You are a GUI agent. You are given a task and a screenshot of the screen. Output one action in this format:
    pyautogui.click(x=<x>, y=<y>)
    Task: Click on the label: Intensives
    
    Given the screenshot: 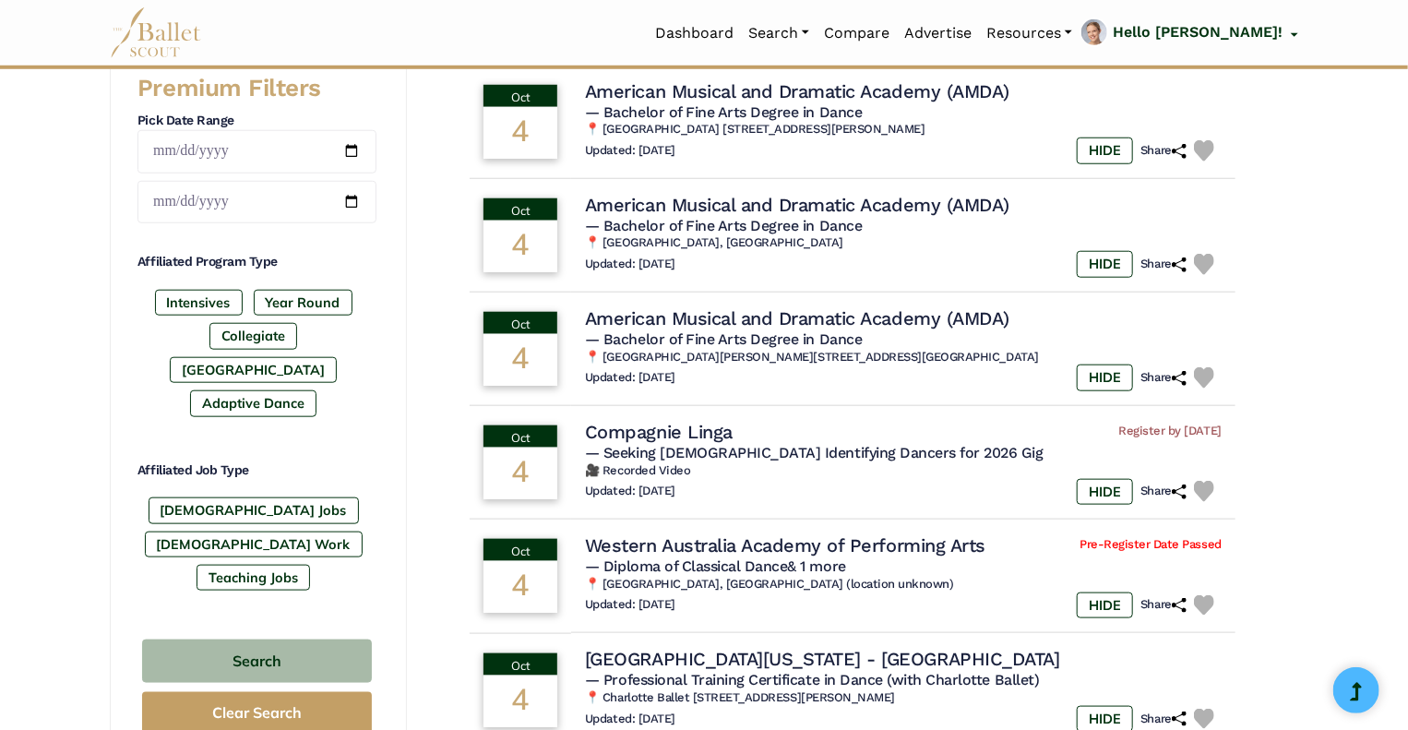 What is the action you would take?
    pyautogui.click(x=198, y=303)
    